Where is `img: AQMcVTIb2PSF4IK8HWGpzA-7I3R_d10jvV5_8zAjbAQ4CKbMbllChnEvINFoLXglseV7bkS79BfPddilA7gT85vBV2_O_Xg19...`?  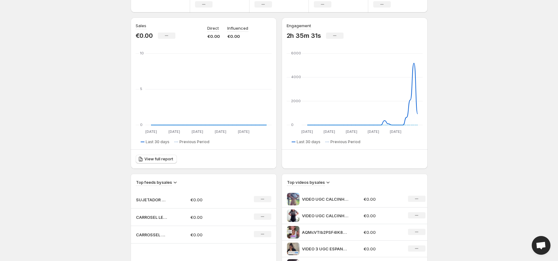
img: AQMcVTIb2PSF4IK8HWGpzA-7I3R_d10jvV5_8zAjbAQ4CKbMbllChnEvINFoLXglseV7bkS79BfPddilA7gT85vBV2_O_Xg19... is located at coordinates (293, 232).